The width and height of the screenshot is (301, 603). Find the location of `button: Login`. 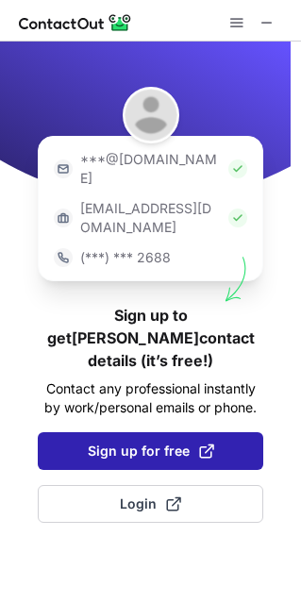

button: Login is located at coordinates (150, 504).